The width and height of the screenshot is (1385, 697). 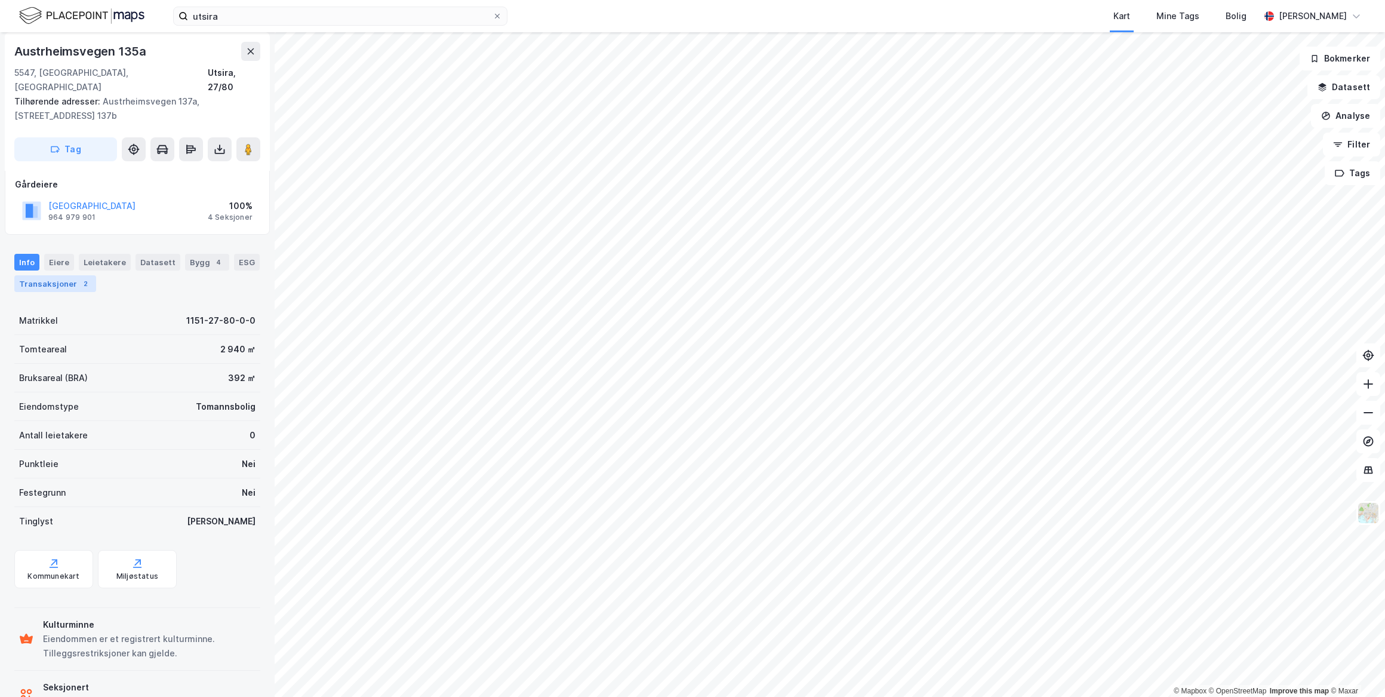 I want to click on div: 4, so click(x=219, y=262).